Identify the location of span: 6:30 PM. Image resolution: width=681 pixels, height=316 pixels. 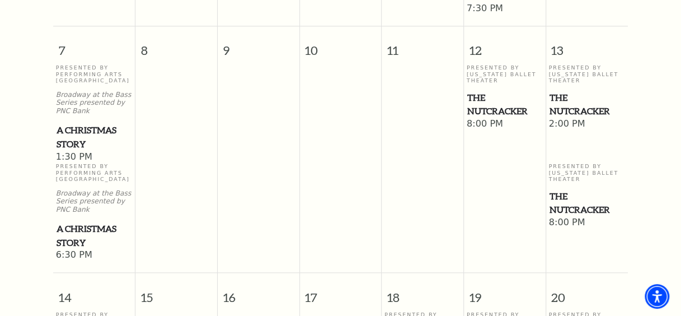
(94, 255).